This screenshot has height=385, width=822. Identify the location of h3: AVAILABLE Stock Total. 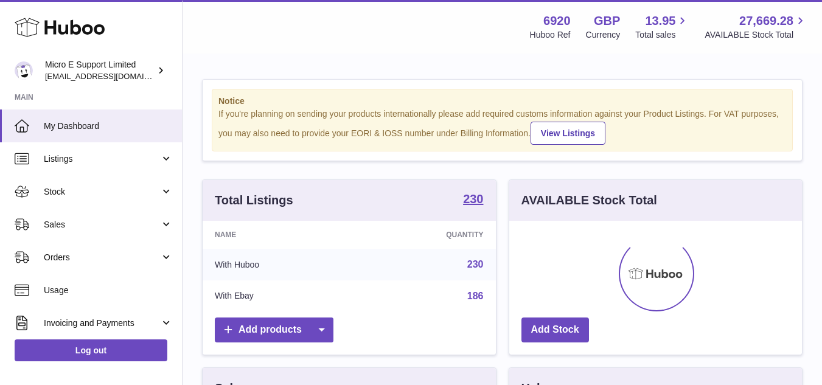
(589, 200).